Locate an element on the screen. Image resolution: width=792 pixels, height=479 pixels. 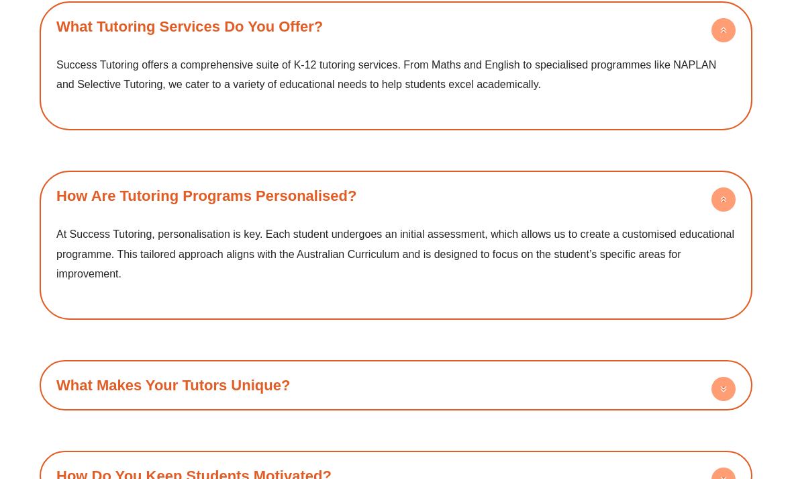
a: How Are Tutoring Programs Personalised? is located at coordinates (206, 196).